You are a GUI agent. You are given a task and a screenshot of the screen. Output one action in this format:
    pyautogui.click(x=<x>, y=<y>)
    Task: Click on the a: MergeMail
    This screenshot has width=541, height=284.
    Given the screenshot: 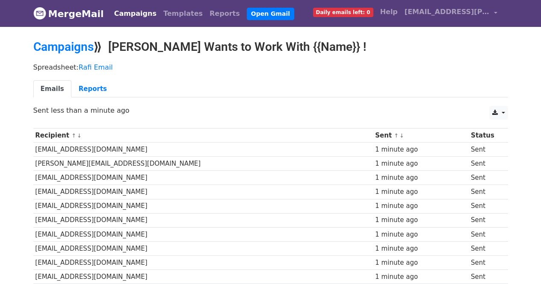 What is the action you would take?
    pyautogui.click(x=68, y=14)
    